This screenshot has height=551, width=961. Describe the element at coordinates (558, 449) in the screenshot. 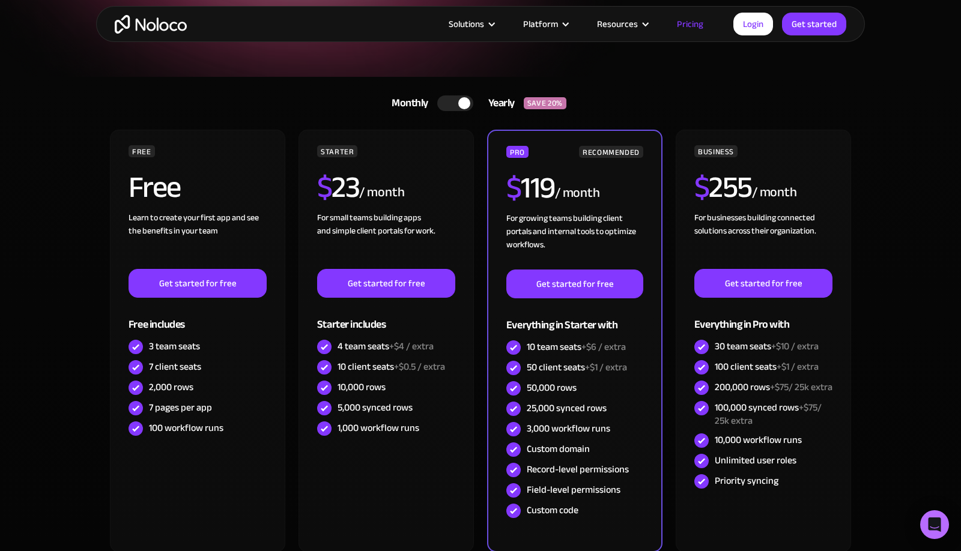

I see `div: Custom domain` at that location.